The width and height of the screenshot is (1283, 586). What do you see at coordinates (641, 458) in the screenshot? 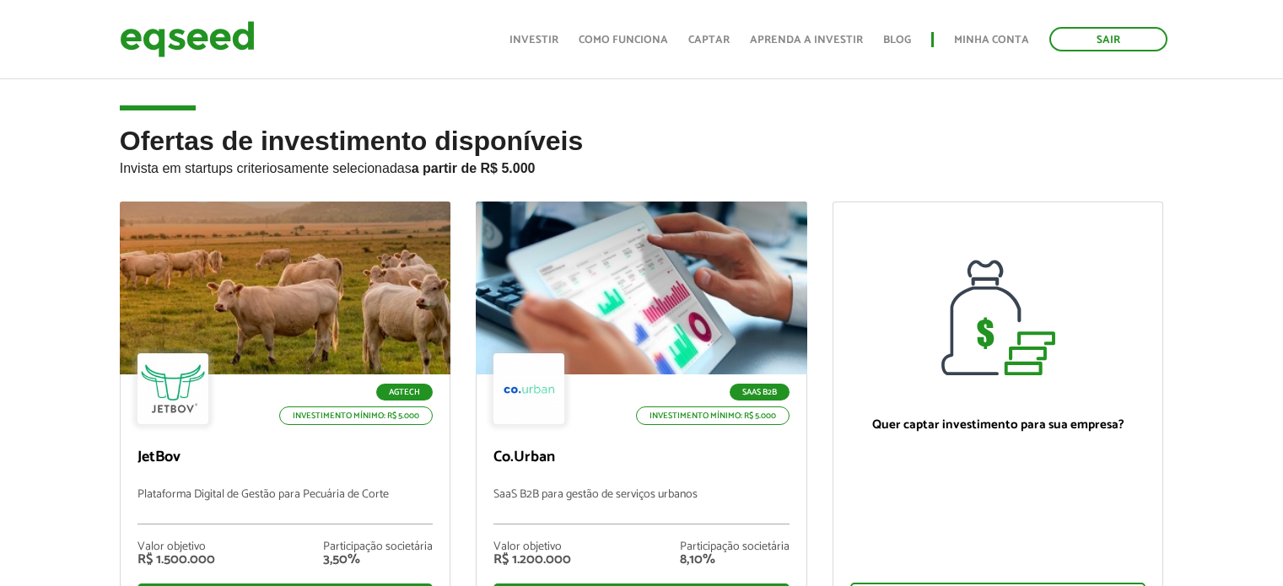
I see `p: Co.Urban` at bounding box center [641, 458].